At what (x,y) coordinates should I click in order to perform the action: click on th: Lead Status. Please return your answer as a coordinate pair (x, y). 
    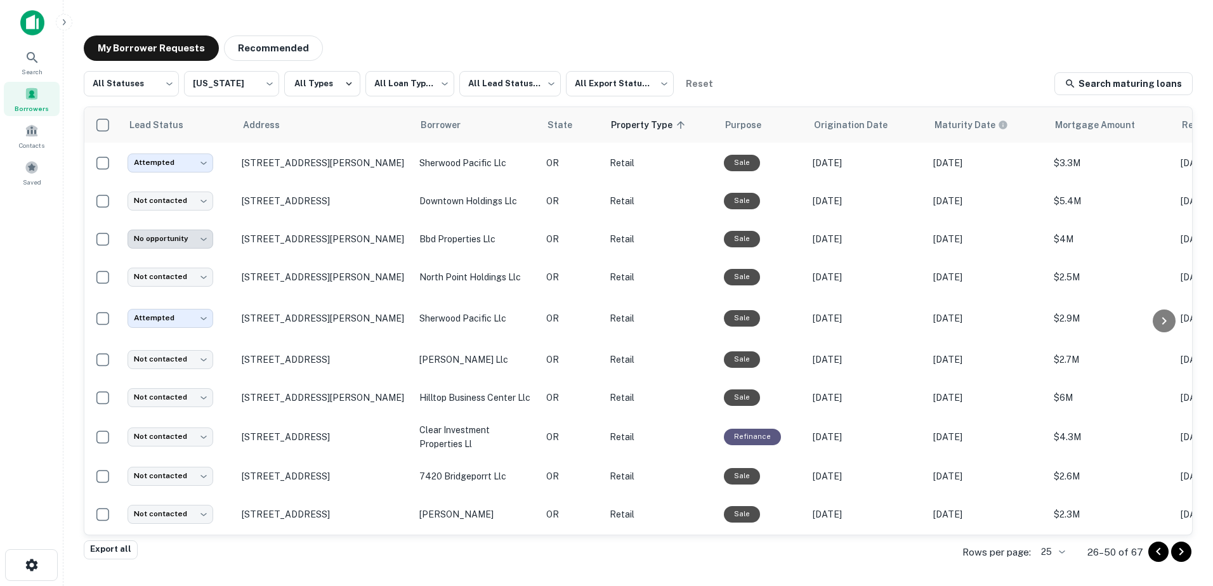
    Looking at the image, I should click on (178, 125).